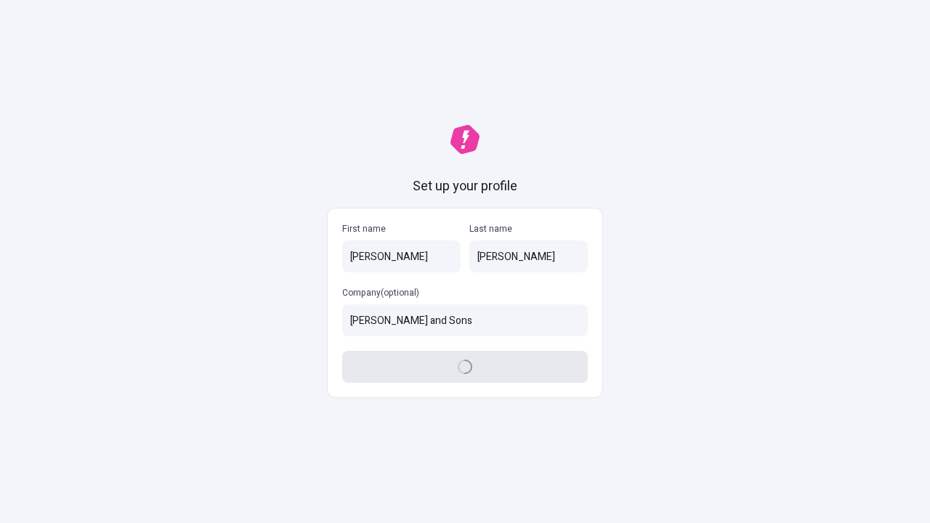 The height and width of the screenshot is (523, 930). What do you see at coordinates (528, 229) in the screenshot?
I see `p: Last name` at bounding box center [528, 229].